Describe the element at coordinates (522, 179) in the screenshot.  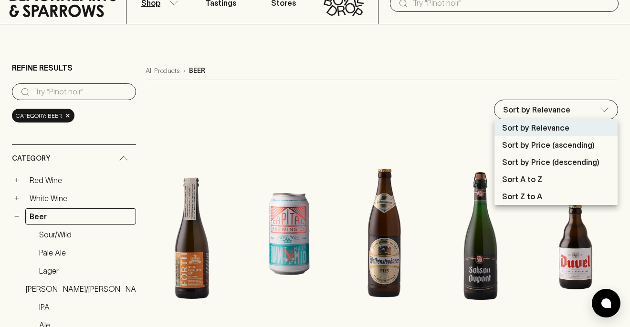
I see `p: Sort A to Z` at that location.